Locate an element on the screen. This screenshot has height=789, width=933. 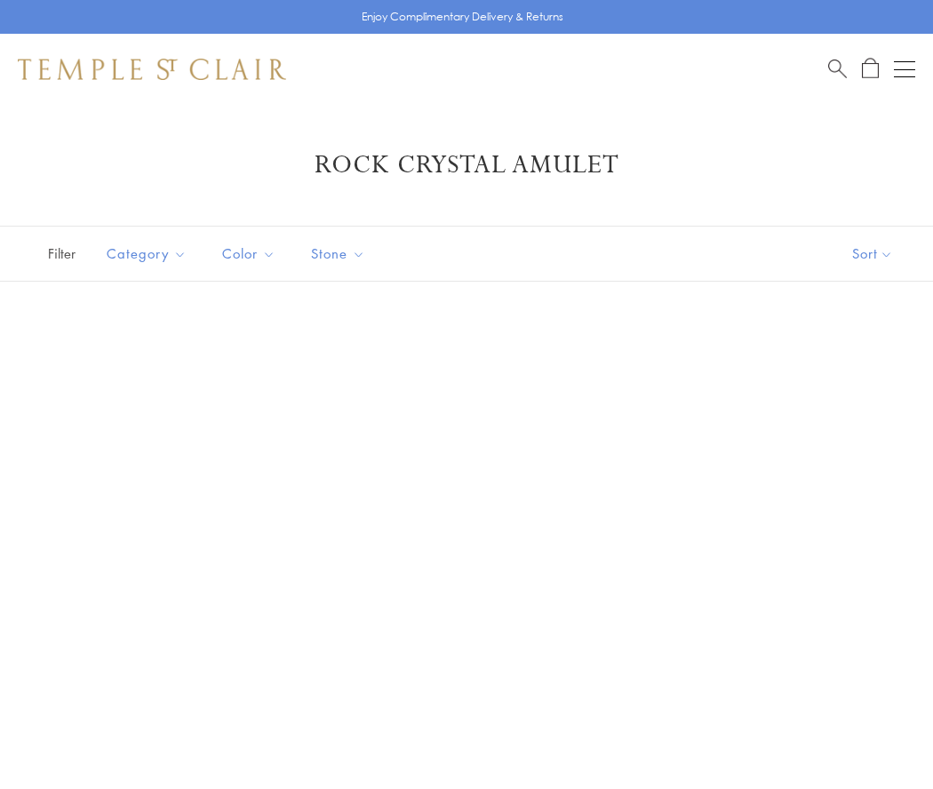
span: Category is located at coordinates (148, 253).